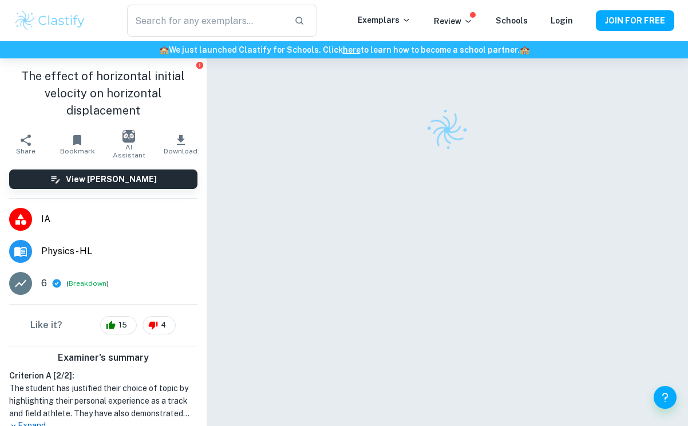  What do you see at coordinates (200, 65) in the screenshot?
I see `button: Report issue` at bounding box center [200, 65].